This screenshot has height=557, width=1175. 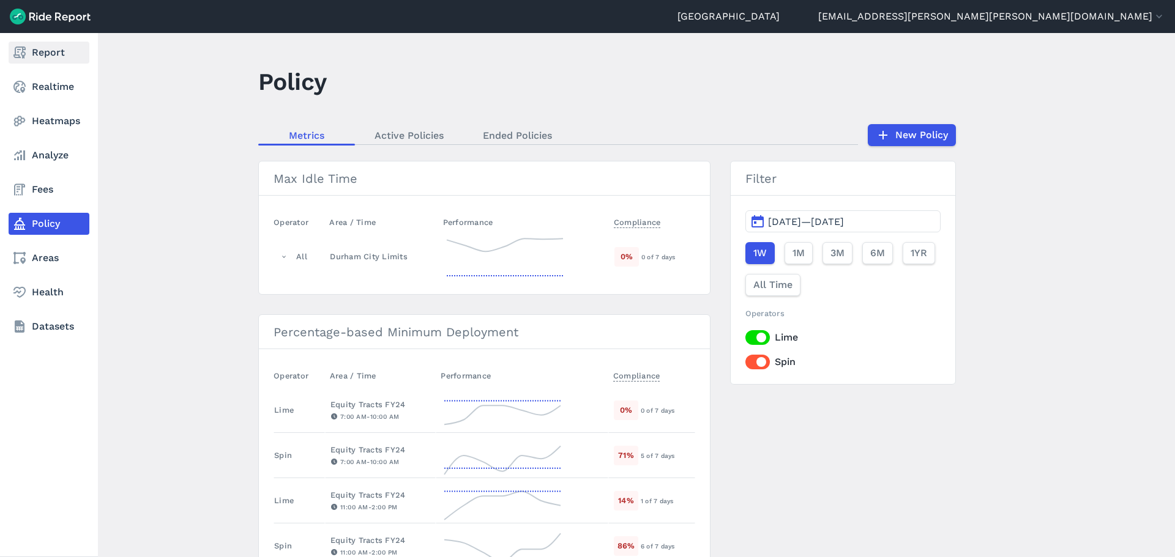 What do you see at coordinates (380, 507) in the screenshot?
I see `div: 11:00 AM - 2:00 PM` at bounding box center [380, 507].